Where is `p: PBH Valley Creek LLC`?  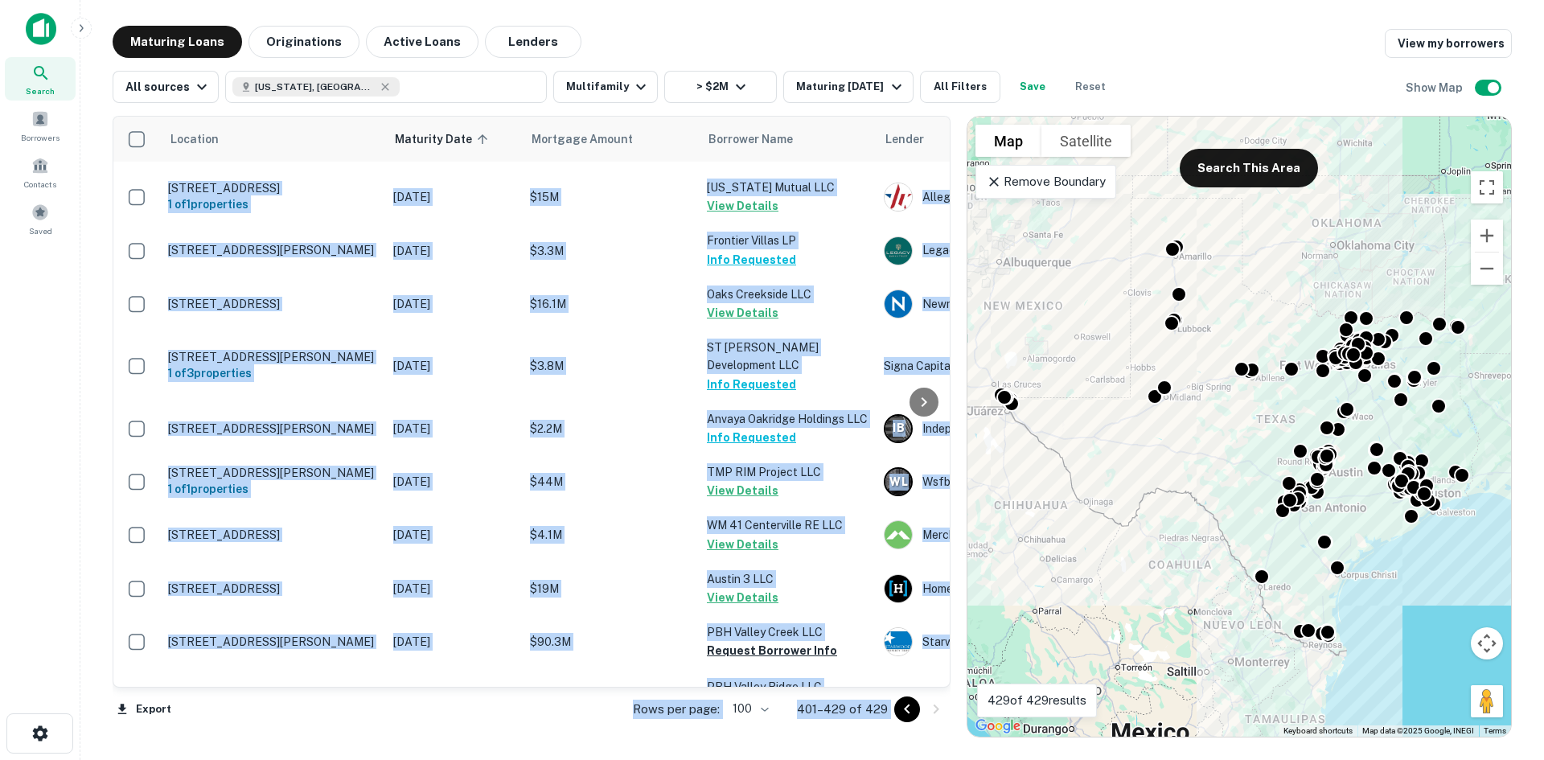 p: PBH Valley Creek LLC is located at coordinates (788, 632).